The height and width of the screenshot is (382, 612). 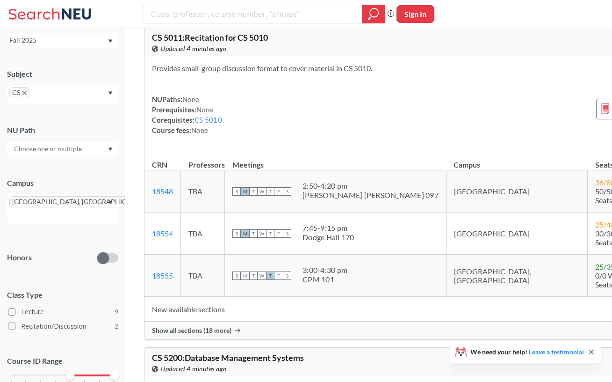 I want to click on div: NUPaths: Prerequisites: Corequisites: Course fees:, so click(x=187, y=115).